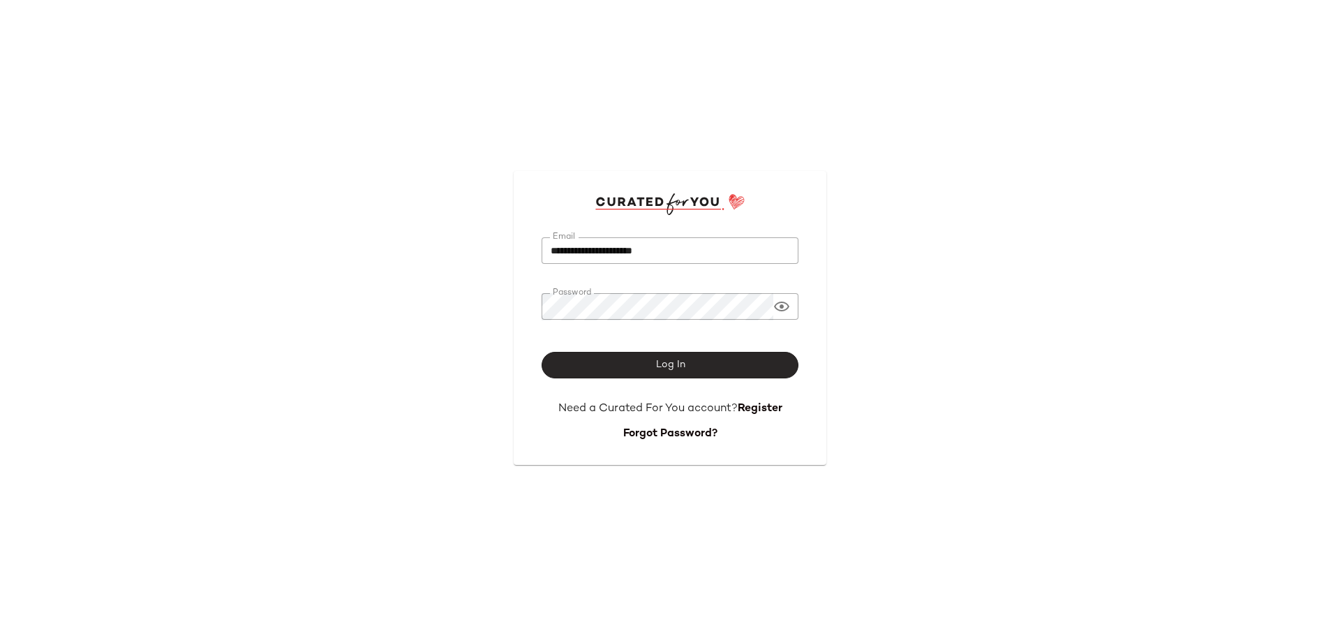  Describe the element at coordinates (670, 204) in the screenshot. I see `img: cfy_login_logo.DGdB1djN.svg` at that location.